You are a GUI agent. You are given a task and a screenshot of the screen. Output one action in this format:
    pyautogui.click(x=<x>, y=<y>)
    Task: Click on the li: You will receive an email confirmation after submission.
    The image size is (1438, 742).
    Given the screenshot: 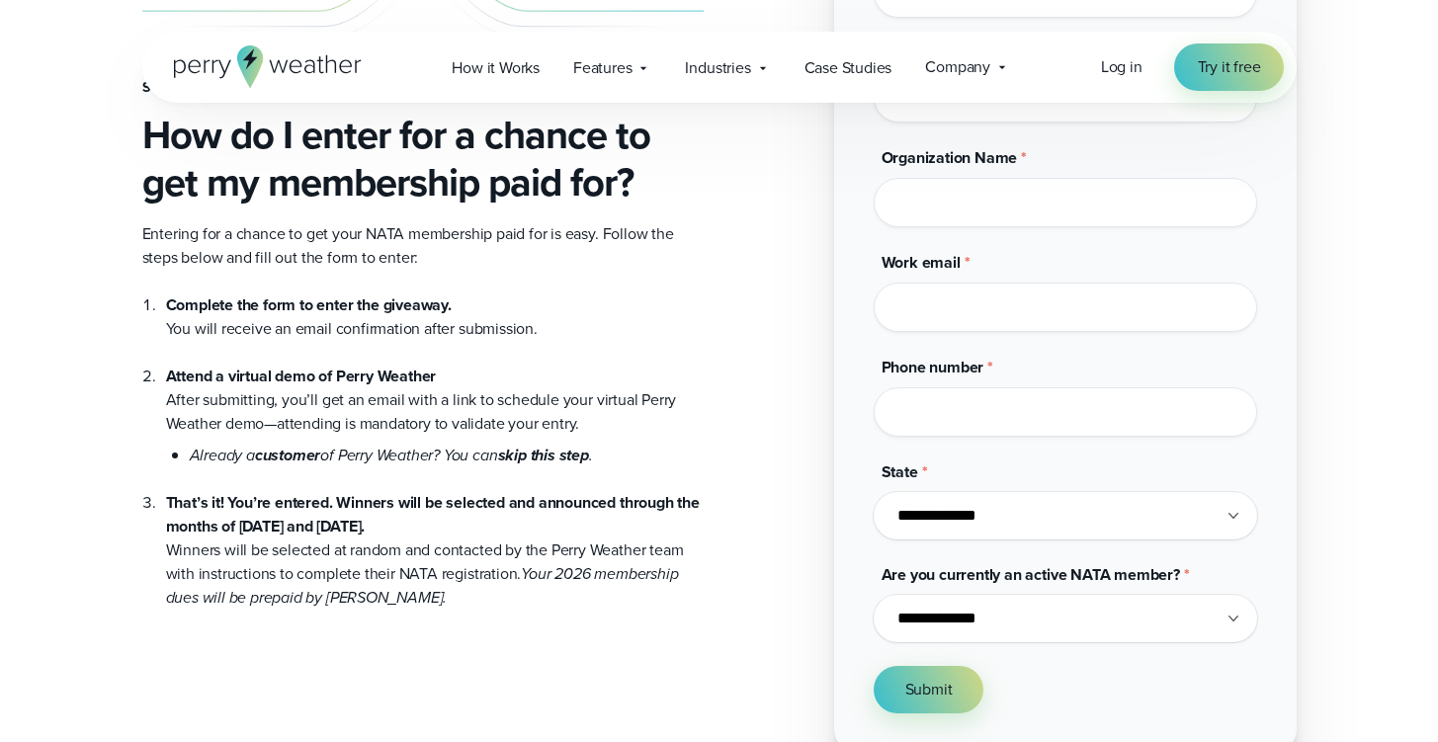 What is the action you would take?
    pyautogui.click(x=435, y=317)
    